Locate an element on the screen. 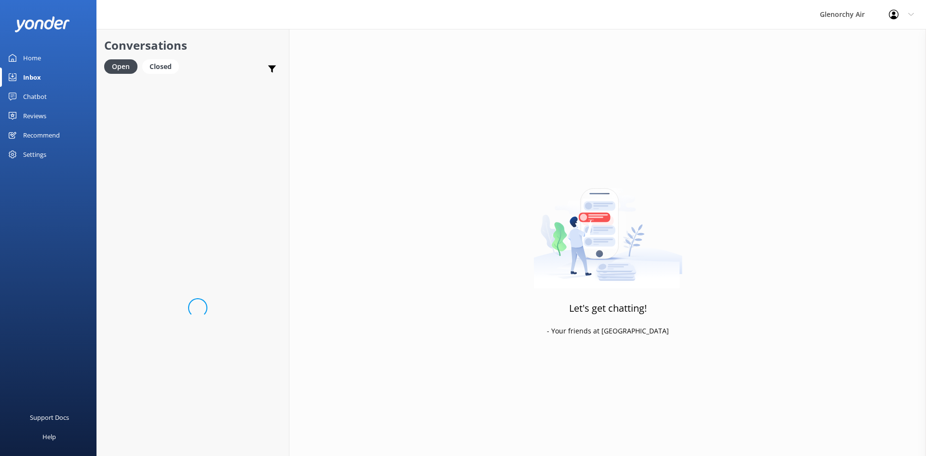 The image size is (926, 456). div: Settings is located at coordinates (35, 154).